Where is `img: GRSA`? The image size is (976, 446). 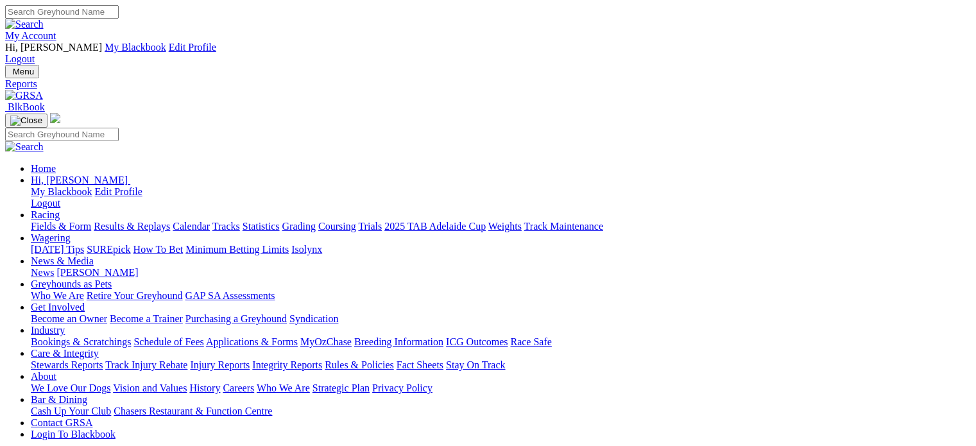 img: GRSA is located at coordinates (24, 96).